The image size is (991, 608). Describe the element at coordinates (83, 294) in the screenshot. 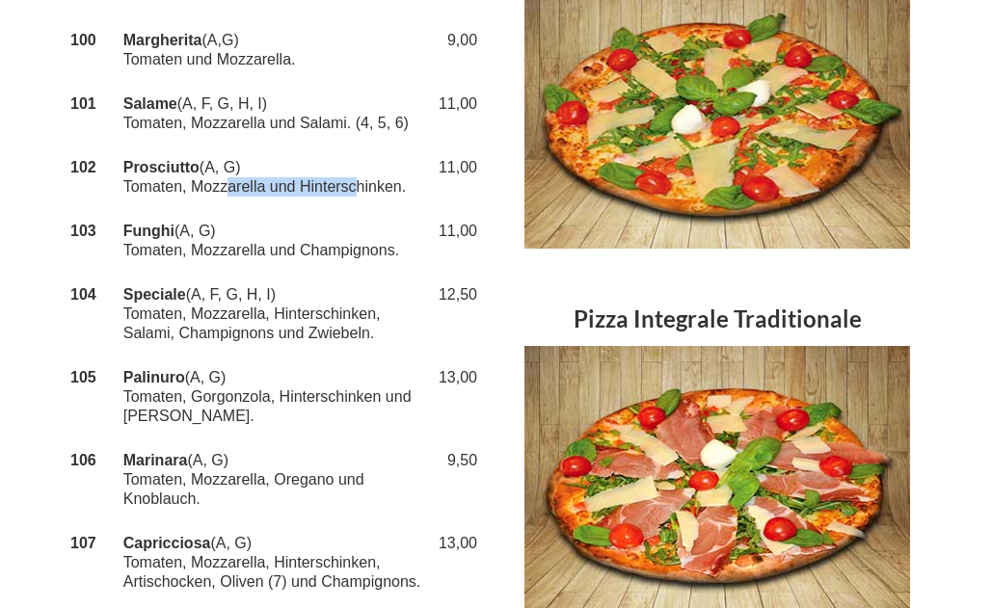

I see `strong: 104` at that location.